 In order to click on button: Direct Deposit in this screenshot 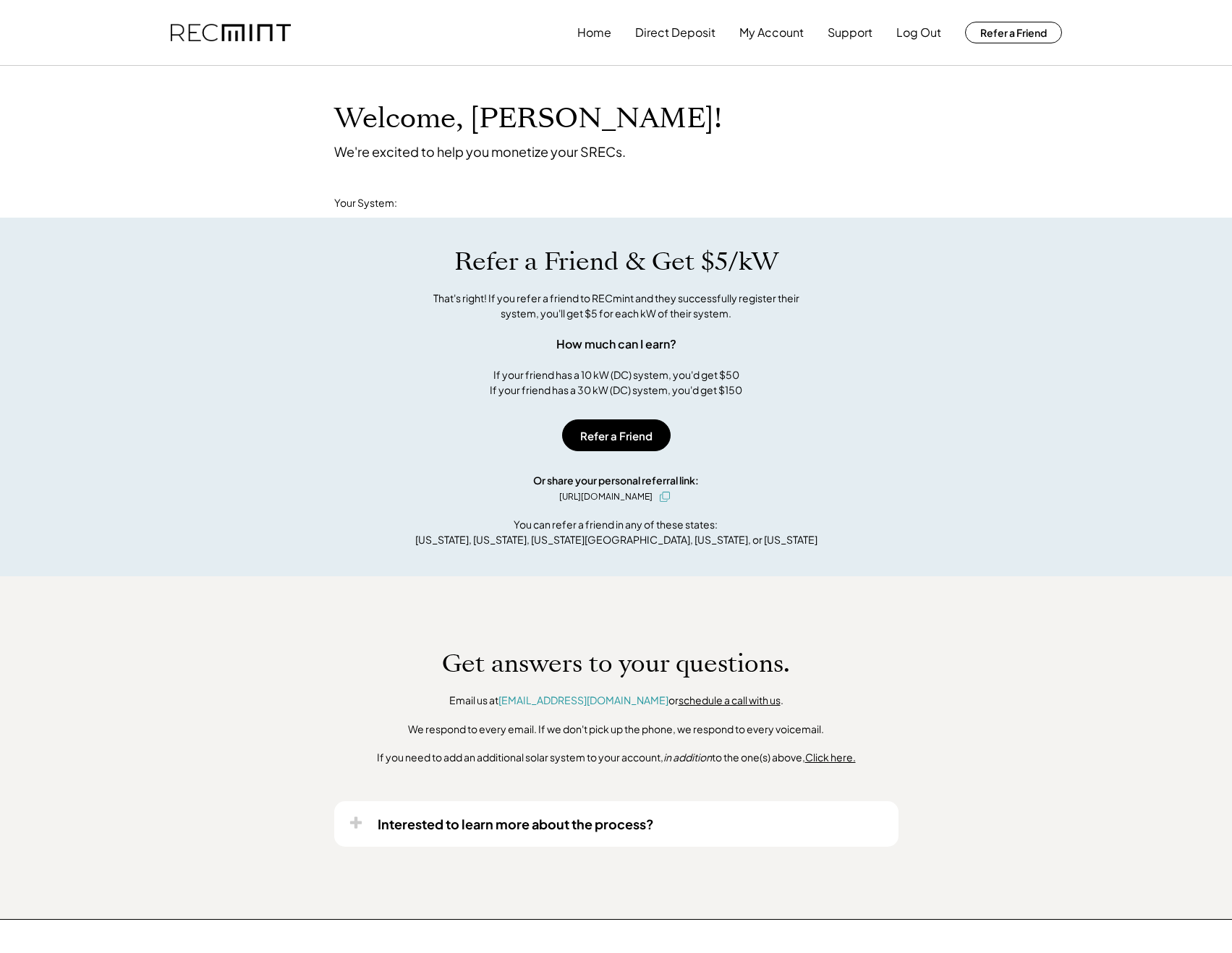, I will do `click(675, 32)`.